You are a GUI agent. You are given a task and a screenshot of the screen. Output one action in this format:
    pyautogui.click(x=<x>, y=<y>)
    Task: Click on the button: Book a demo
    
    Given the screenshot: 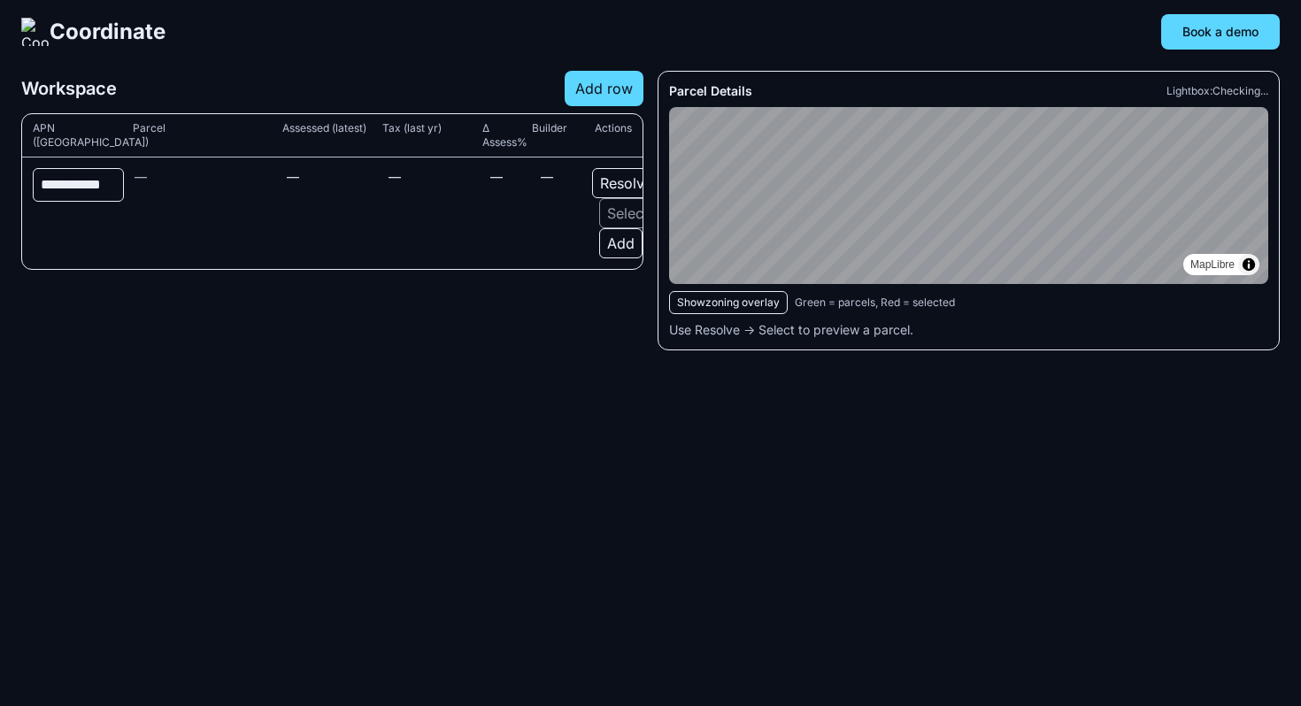 What is the action you would take?
    pyautogui.click(x=1220, y=32)
    